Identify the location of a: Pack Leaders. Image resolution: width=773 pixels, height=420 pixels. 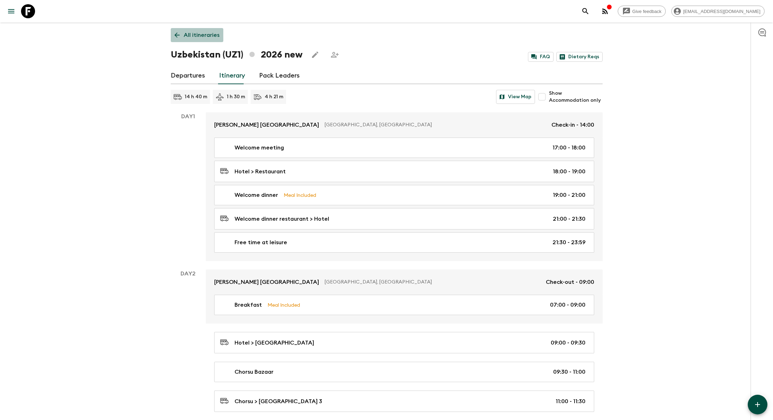
(280, 76).